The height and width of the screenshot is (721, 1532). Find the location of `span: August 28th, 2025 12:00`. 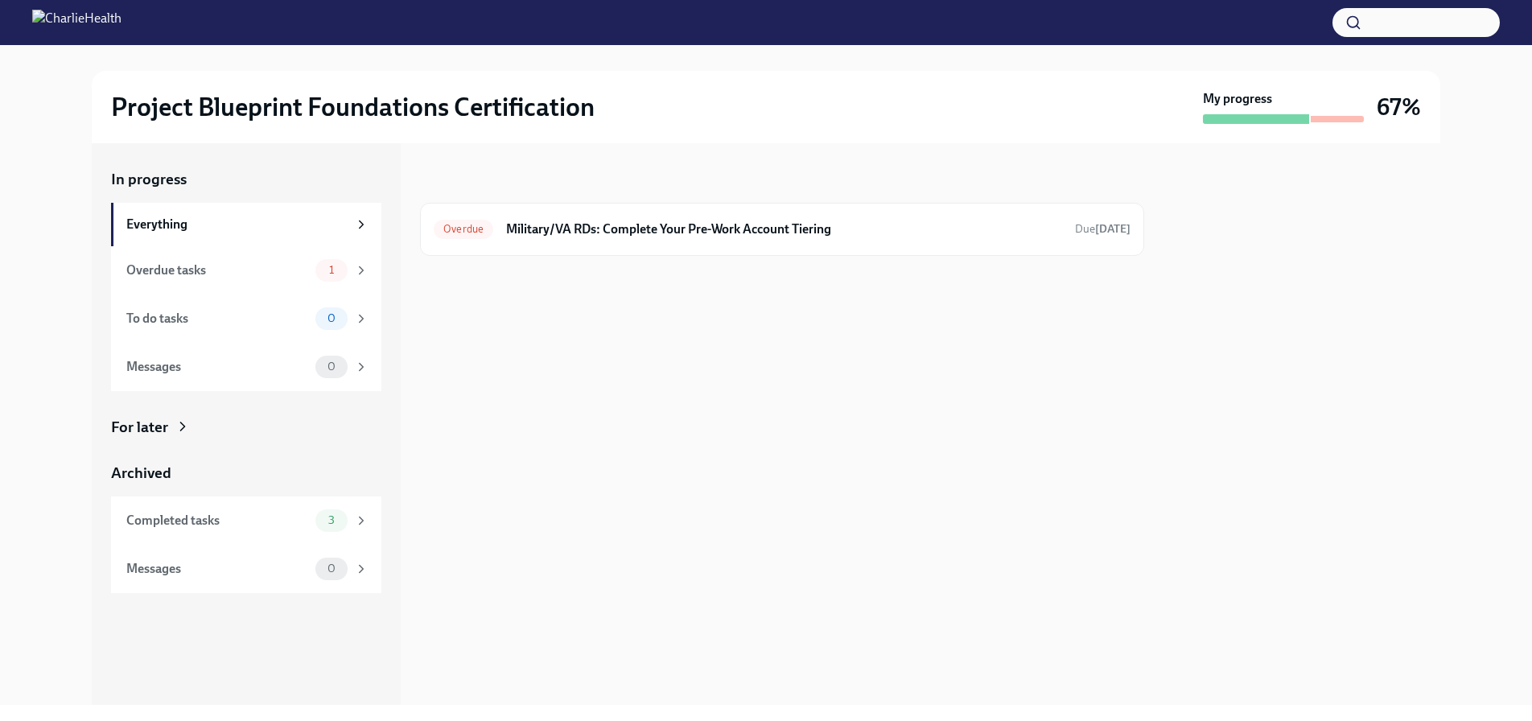

span: August 28th, 2025 12:00 is located at coordinates (1102, 229).